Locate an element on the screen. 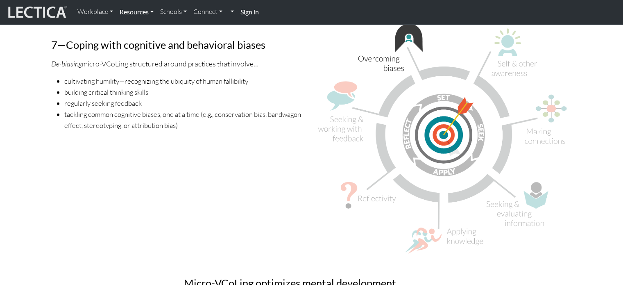  a: Schools is located at coordinates (173, 12).